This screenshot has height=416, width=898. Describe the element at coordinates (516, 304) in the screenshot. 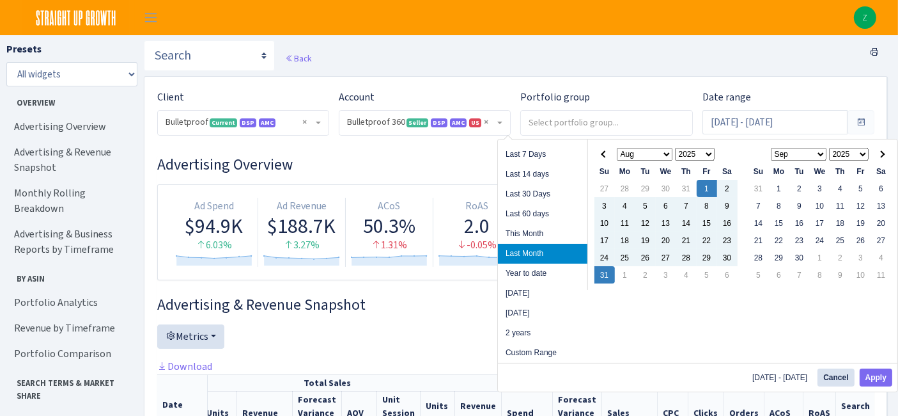

I see `h3: Widget #2` at that location.